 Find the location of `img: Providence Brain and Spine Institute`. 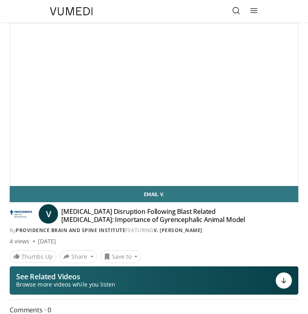

img: Providence Brain and Spine Institute is located at coordinates (21, 214).